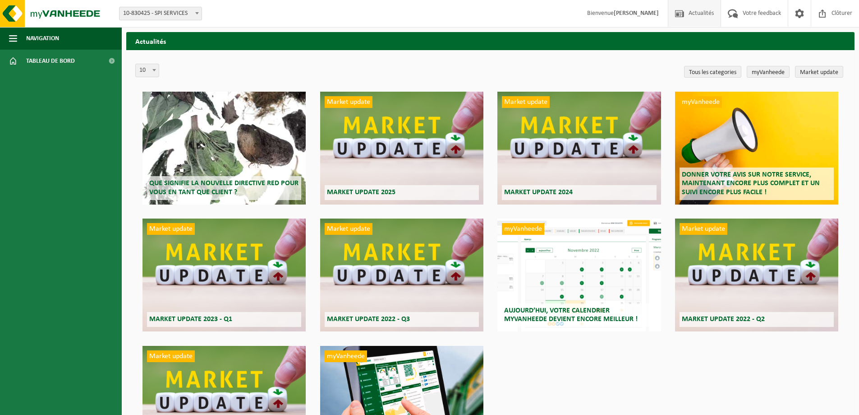 This screenshot has width=859, height=415. Describe the element at coordinates (571, 314) in the screenshot. I see `span: Aujourd’hui, votre calendrier myVanheede devient encore meilleur !` at that location.